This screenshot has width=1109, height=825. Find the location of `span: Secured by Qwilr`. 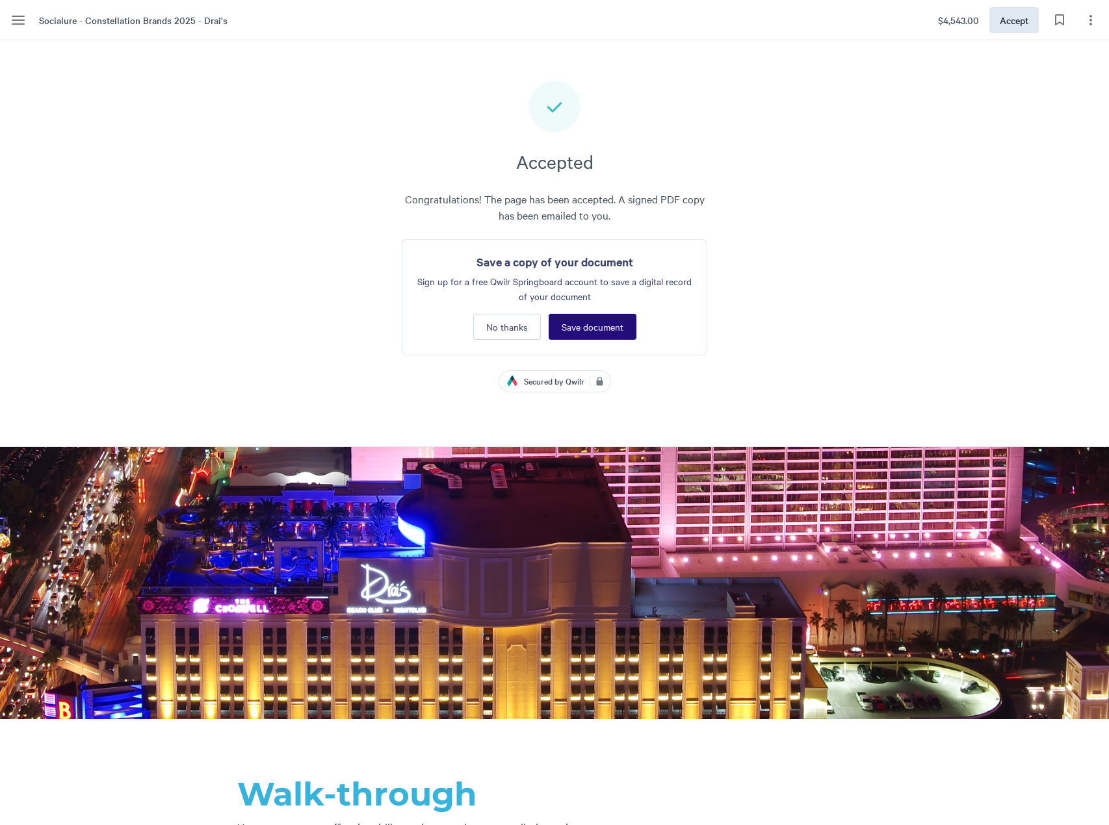

span: Secured by Qwilr is located at coordinates (556, 381).